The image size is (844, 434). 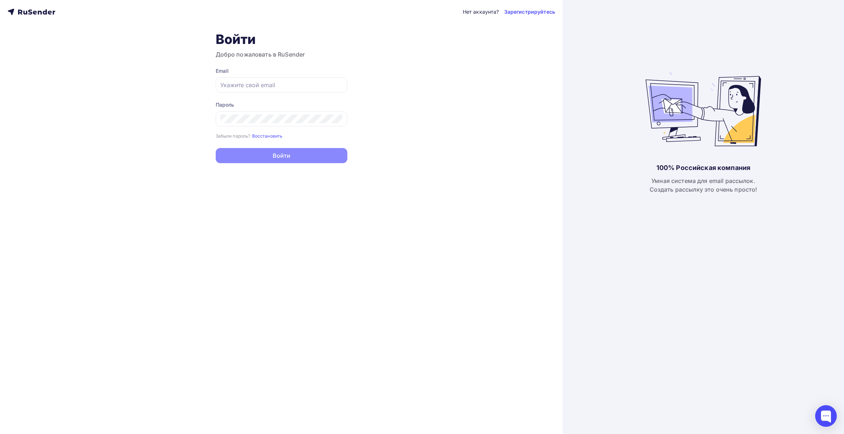 What do you see at coordinates (281, 39) in the screenshot?
I see `h1: Войти` at bounding box center [281, 39].